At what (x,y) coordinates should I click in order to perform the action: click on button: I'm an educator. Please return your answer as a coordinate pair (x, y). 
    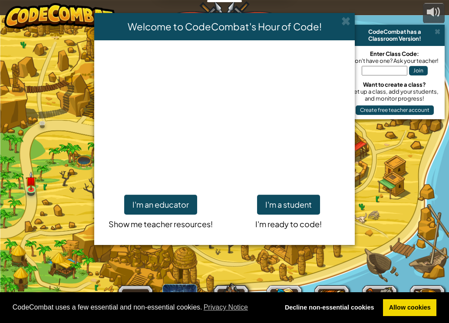
    Looking at the image, I should click on (161, 205).